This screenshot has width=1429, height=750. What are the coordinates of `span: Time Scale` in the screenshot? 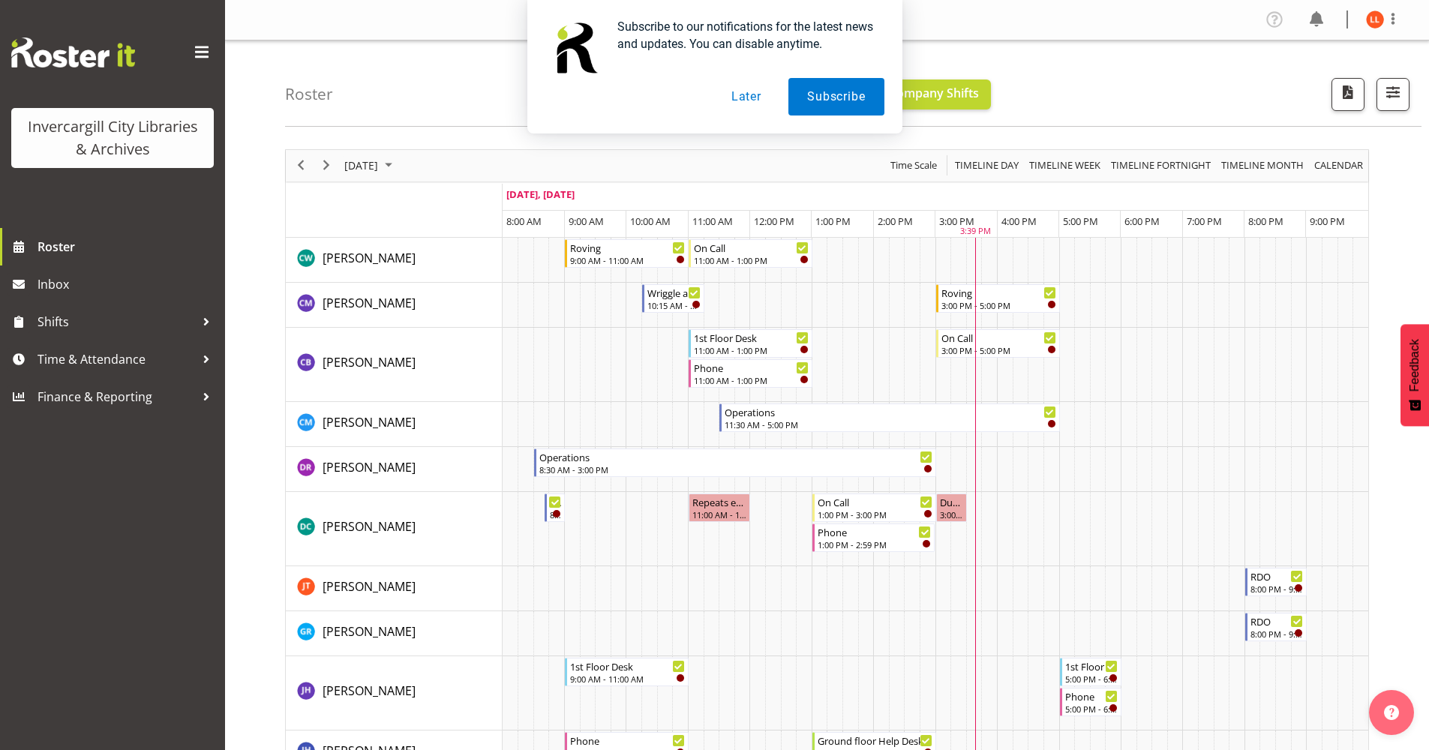 It's located at (913, 165).